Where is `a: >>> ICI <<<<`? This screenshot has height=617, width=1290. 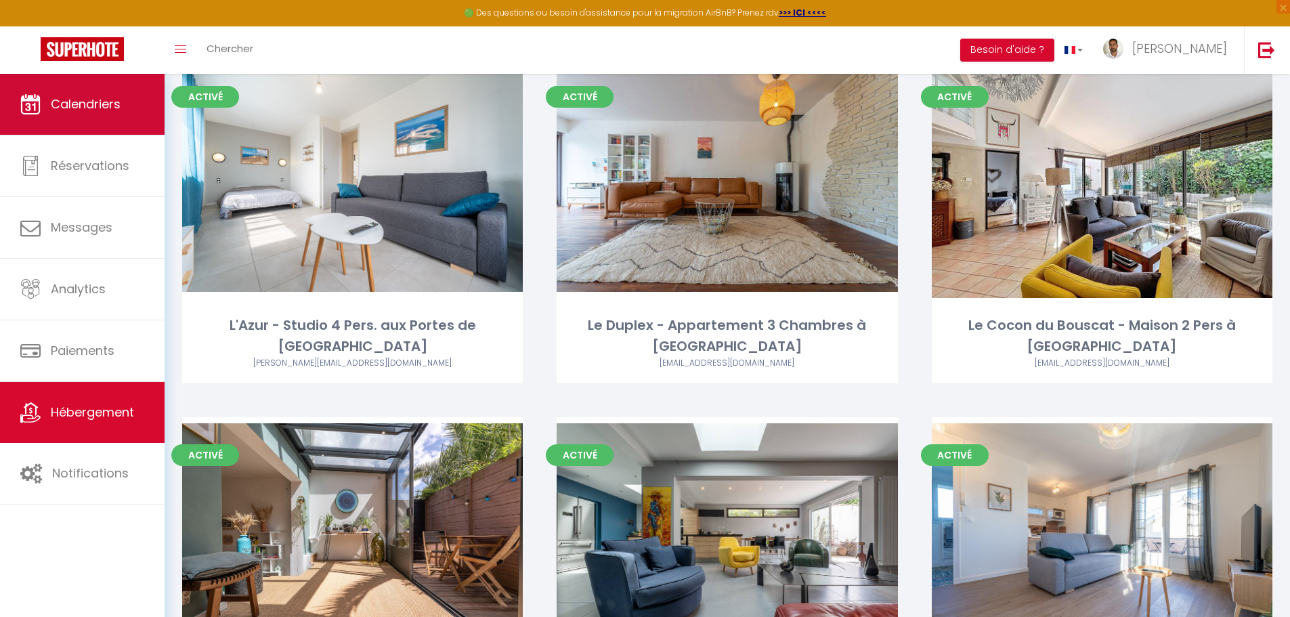 a: >>> ICI <<<< is located at coordinates (802, 12).